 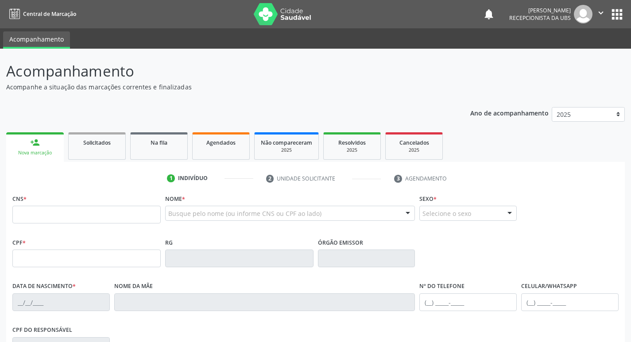 I want to click on label: CPF do responsável, so click(x=42, y=330).